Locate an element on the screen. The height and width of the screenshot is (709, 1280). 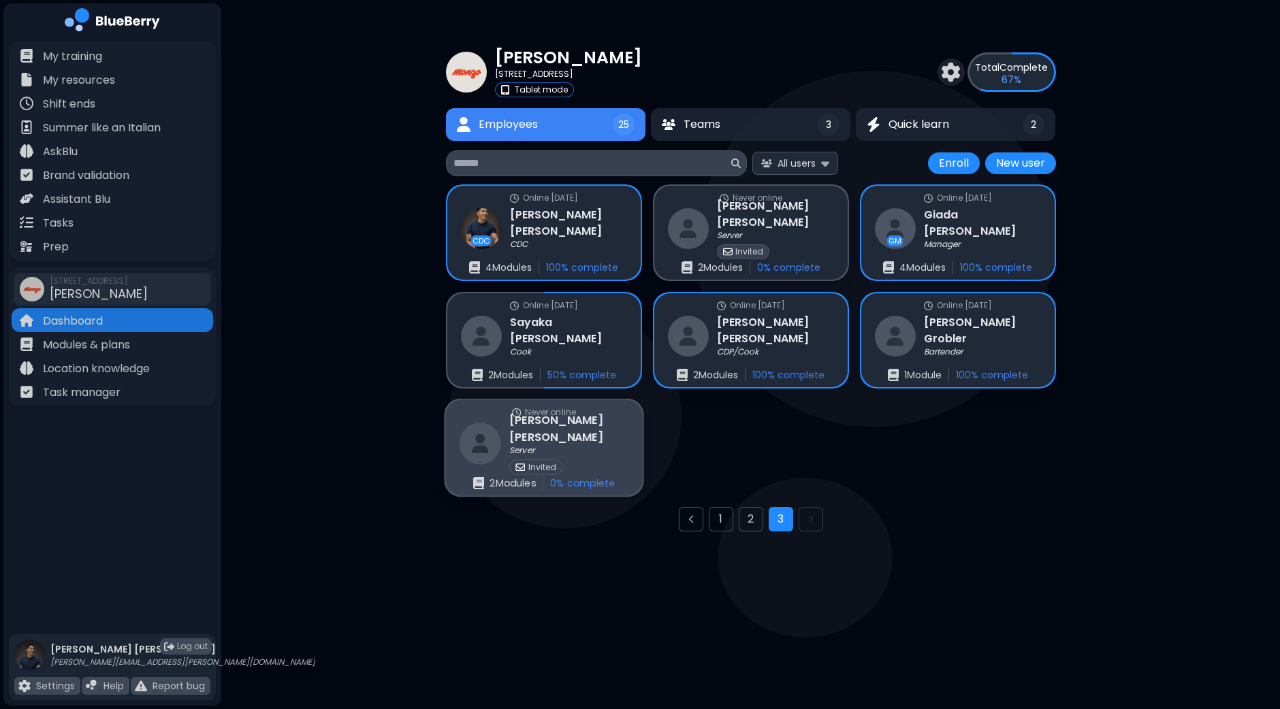
p: Task manager is located at coordinates (82, 393).